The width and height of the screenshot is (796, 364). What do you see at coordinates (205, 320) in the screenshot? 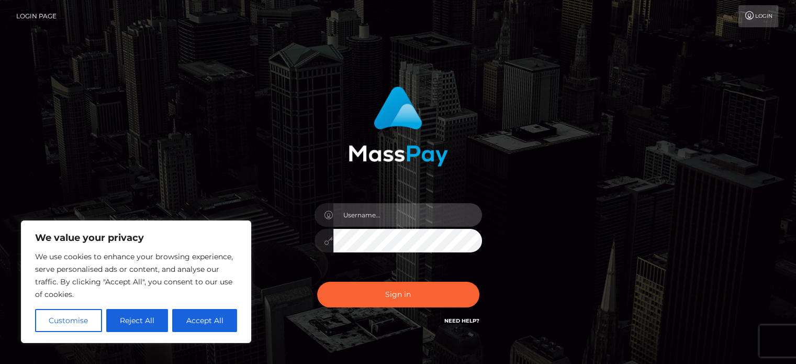
I see `button: Accept All` at bounding box center [205, 320].